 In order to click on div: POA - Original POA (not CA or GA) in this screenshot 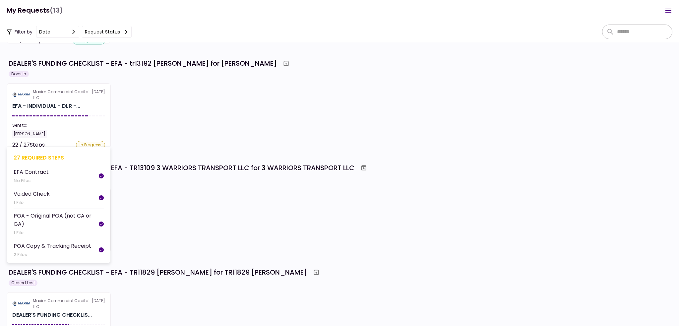, I will do `click(56, 220)`.